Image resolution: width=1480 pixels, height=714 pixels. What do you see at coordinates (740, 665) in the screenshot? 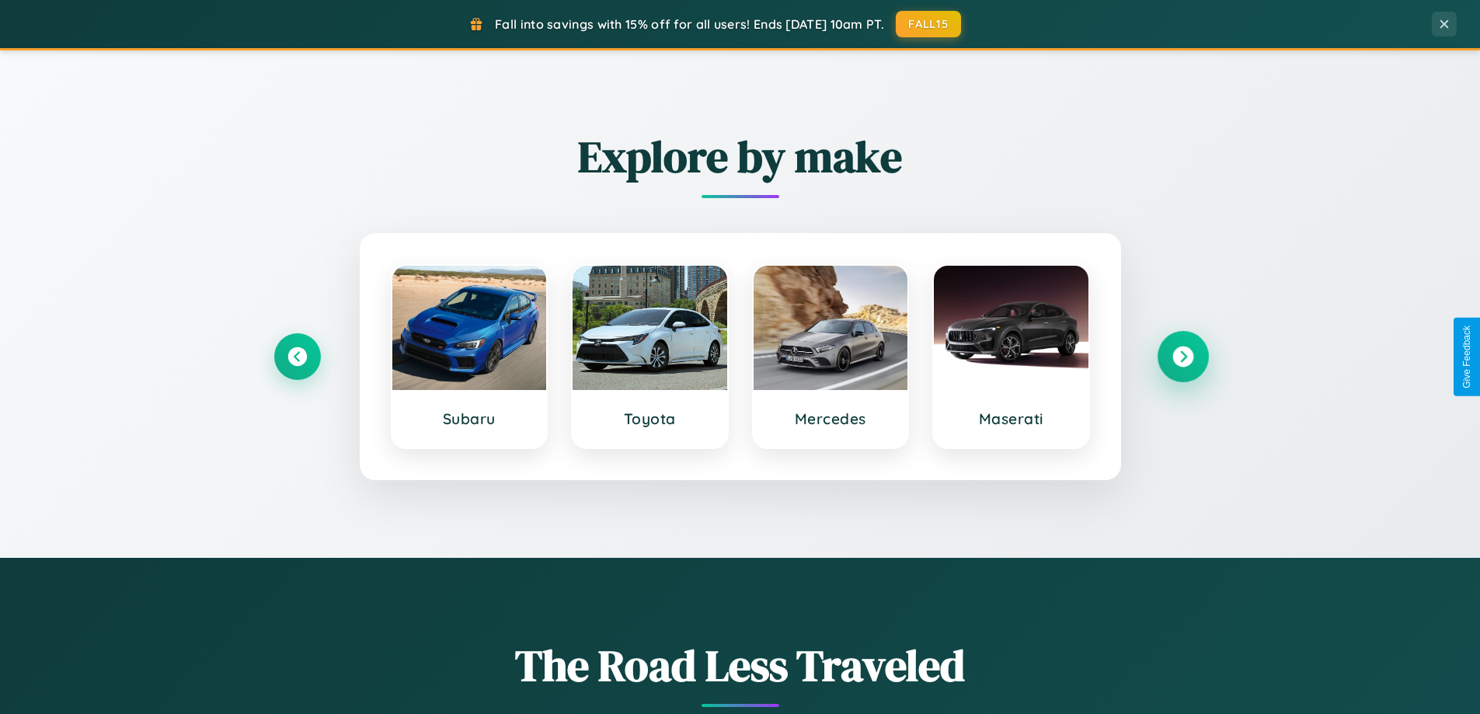
I see `h1: The Road Less Traveled` at bounding box center [740, 665].